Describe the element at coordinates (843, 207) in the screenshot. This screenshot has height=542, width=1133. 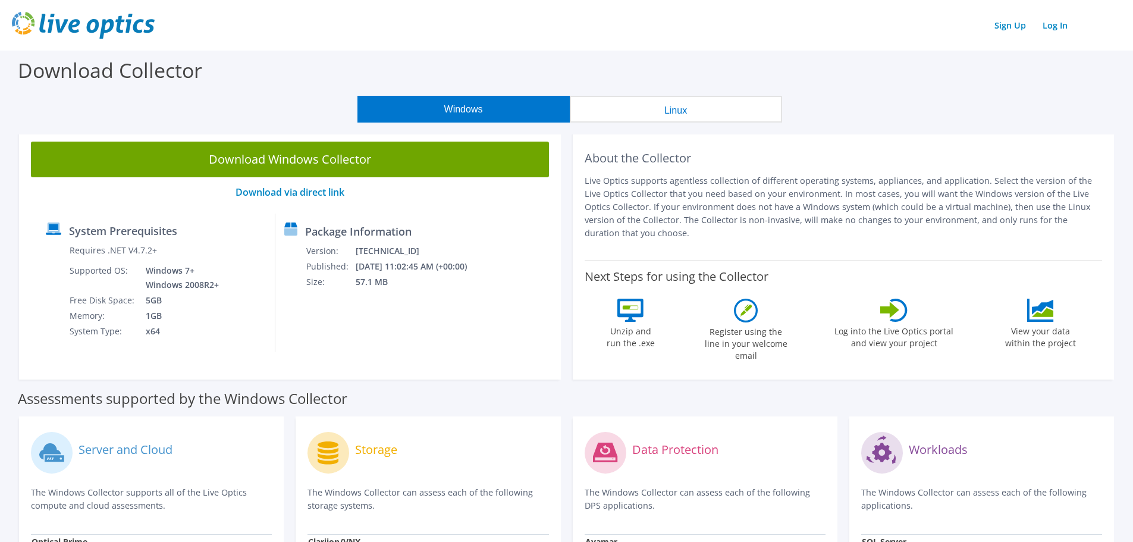
I see `p: Live Optics supports agentless collection of different operating systems, appliances, and applica...` at that location.